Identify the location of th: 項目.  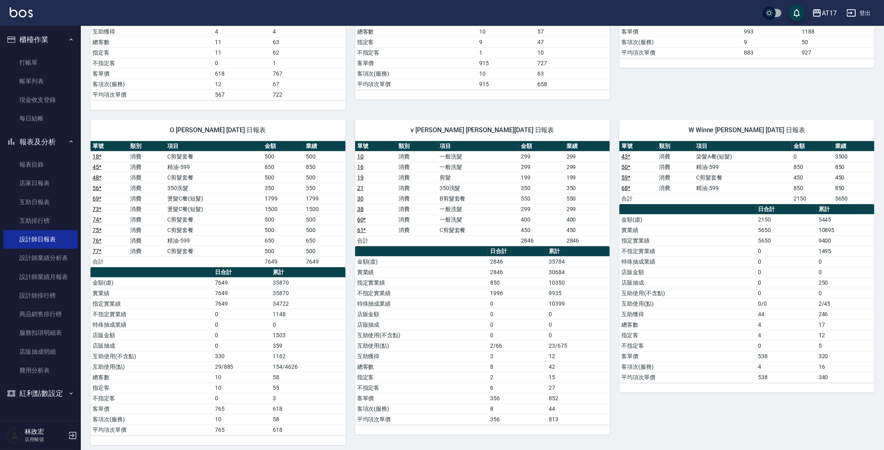
(743, 146).